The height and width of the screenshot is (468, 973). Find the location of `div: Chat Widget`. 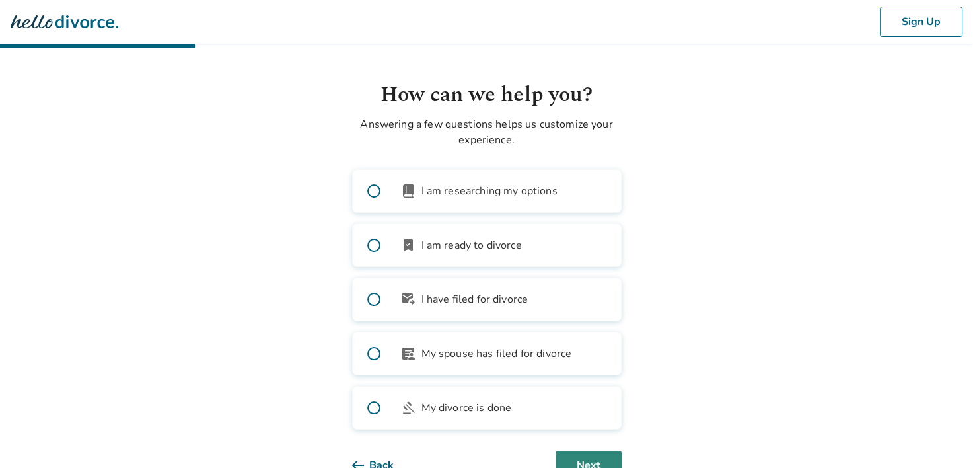

div: Chat Widget is located at coordinates (940, 436).